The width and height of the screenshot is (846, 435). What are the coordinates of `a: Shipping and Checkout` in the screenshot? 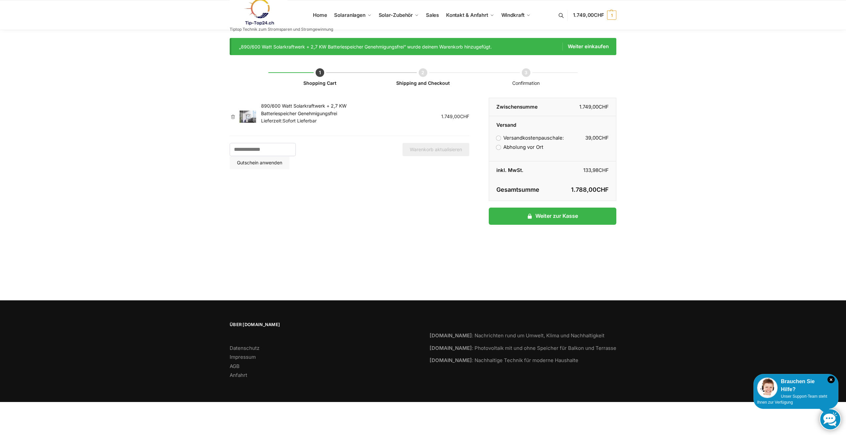 It's located at (423, 83).